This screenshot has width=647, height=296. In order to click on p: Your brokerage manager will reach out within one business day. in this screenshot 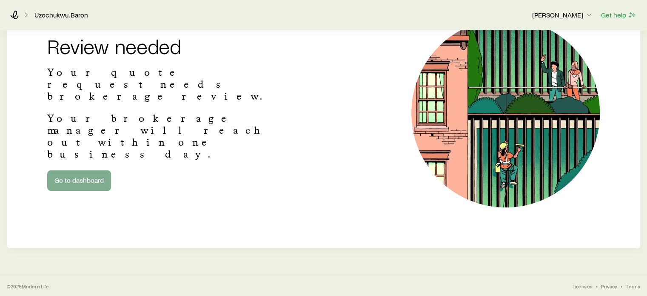, I will do `click(162, 136)`.